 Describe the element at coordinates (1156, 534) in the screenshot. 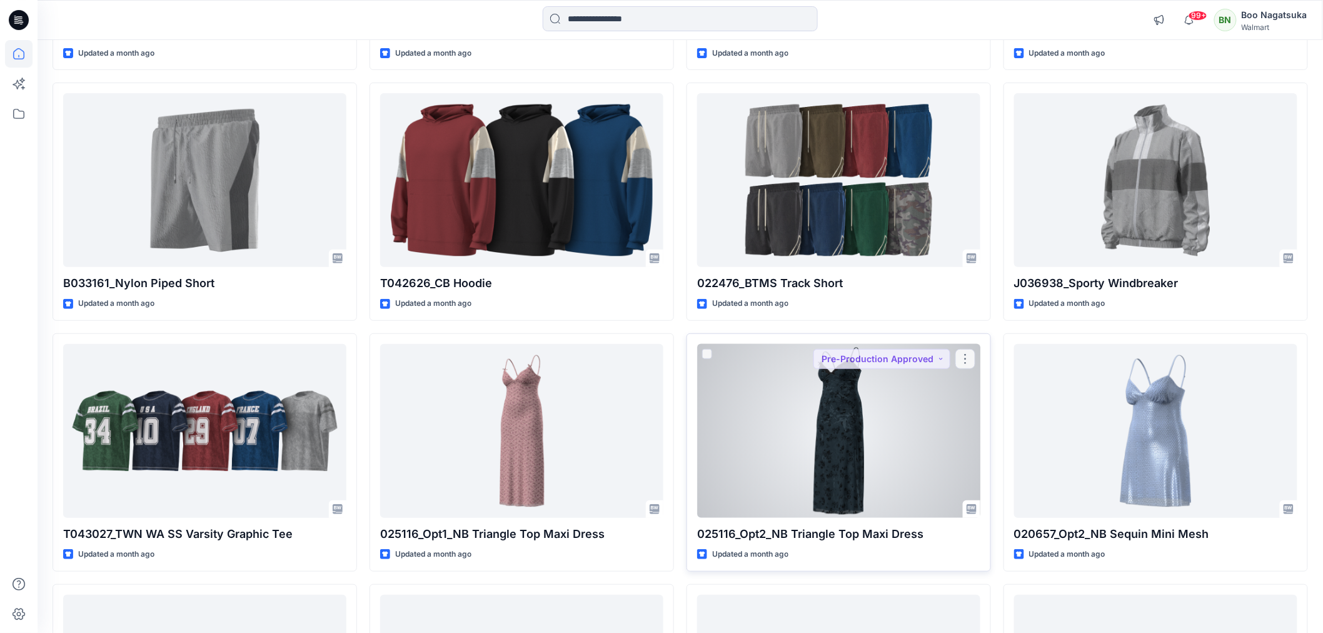

I see `p: 020657_Opt2_NB Sequin Mini Mesh` at that location.